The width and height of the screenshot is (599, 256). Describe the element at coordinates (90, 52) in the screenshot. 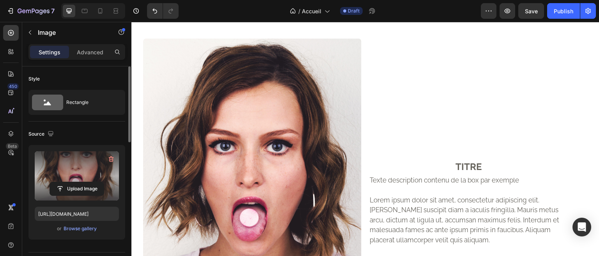

I see `p: Advanced` at that location.